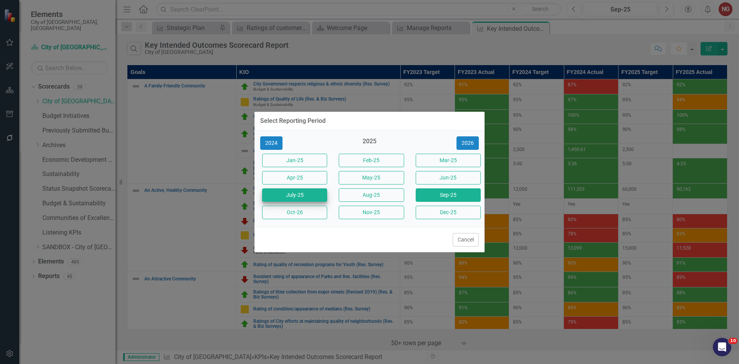 This screenshot has height=364, width=739. I want to click on button: Mar-25, so click(448, 160).